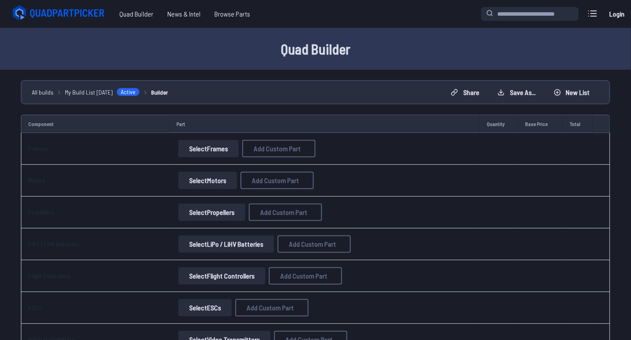 Image resolution: width=631 pixels, height=340 pixels. I want to click on span: All builds, so click(43, 92).